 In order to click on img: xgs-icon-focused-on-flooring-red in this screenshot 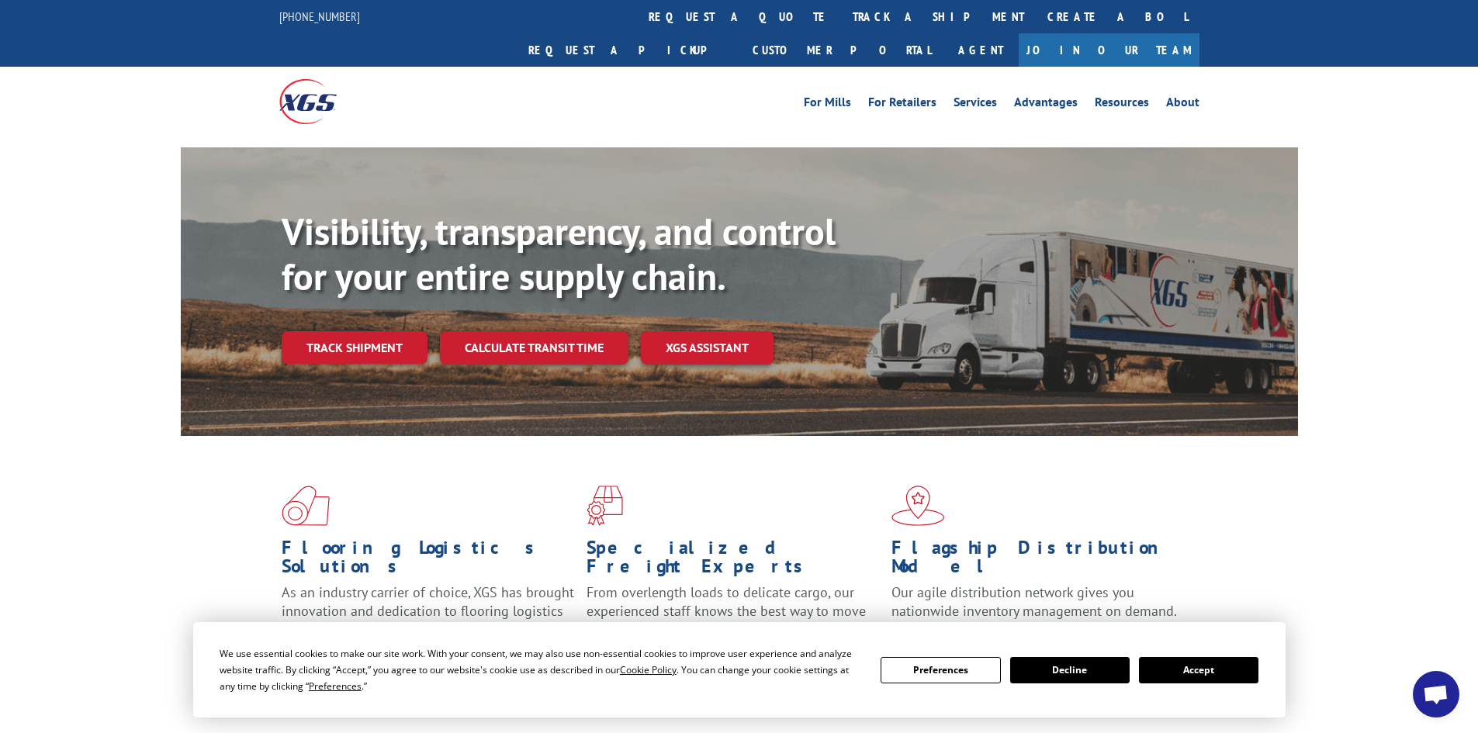, I will do `click(604, 506)`.